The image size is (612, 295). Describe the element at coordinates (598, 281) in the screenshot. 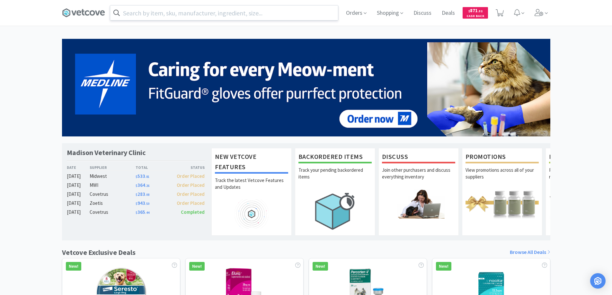

I see `div: Open Intercom Messenger` at that location.